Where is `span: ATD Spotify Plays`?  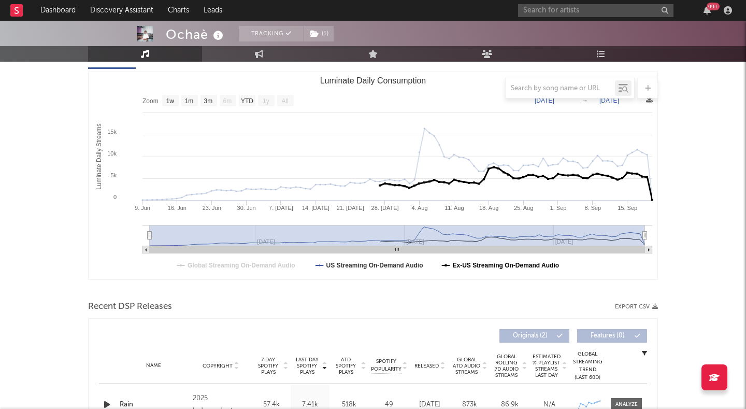 span: ATD Spotify Plays is located at coordinates (345, 366).